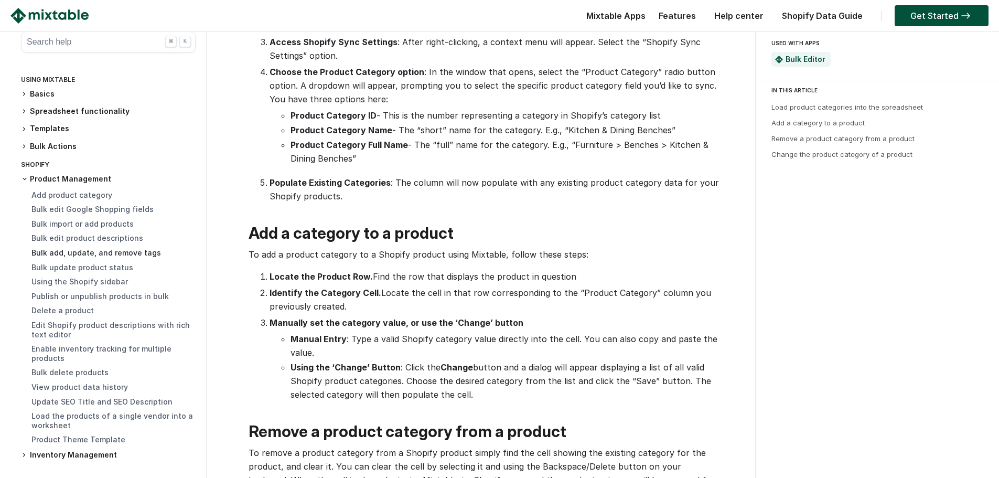  Describe the element at coordinates (101, 353) in the screenshot. I see `a: Enable inventory tracking for multiple products` at that location.